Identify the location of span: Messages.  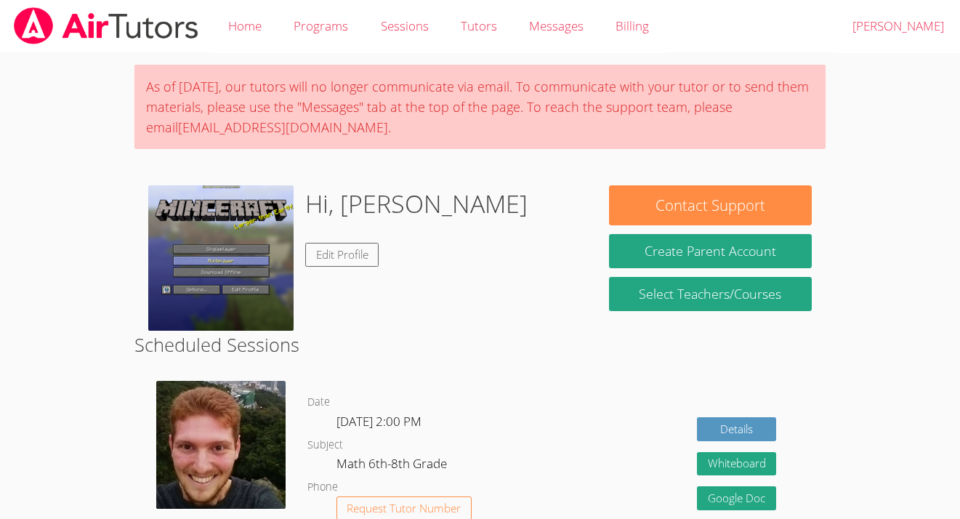
(556, 25).